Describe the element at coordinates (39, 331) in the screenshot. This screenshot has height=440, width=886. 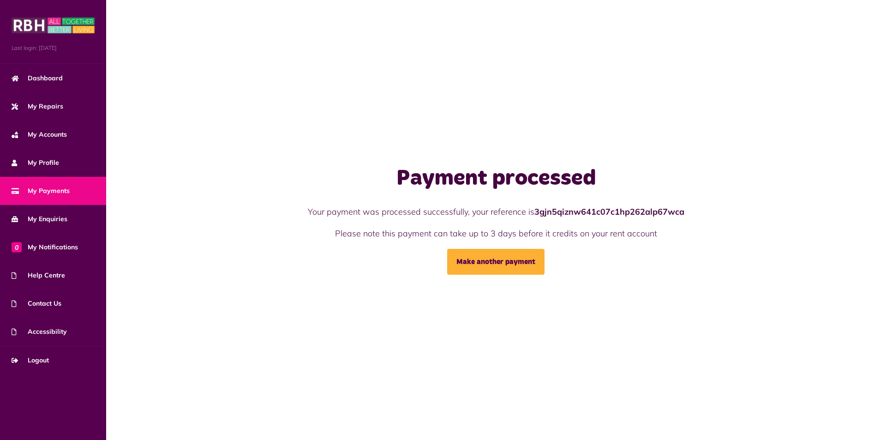
I see `span: Accessibility` at that location.